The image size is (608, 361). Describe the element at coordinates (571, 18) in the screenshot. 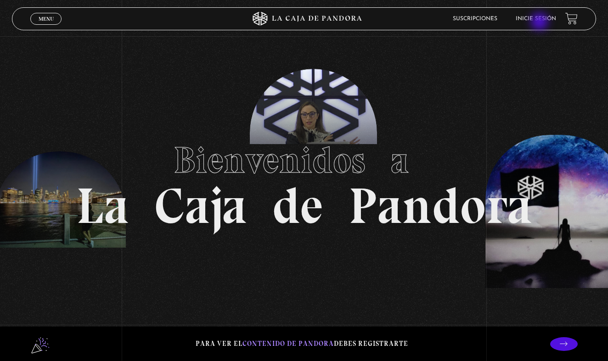

I see `a: View your shopping cart` at that location.